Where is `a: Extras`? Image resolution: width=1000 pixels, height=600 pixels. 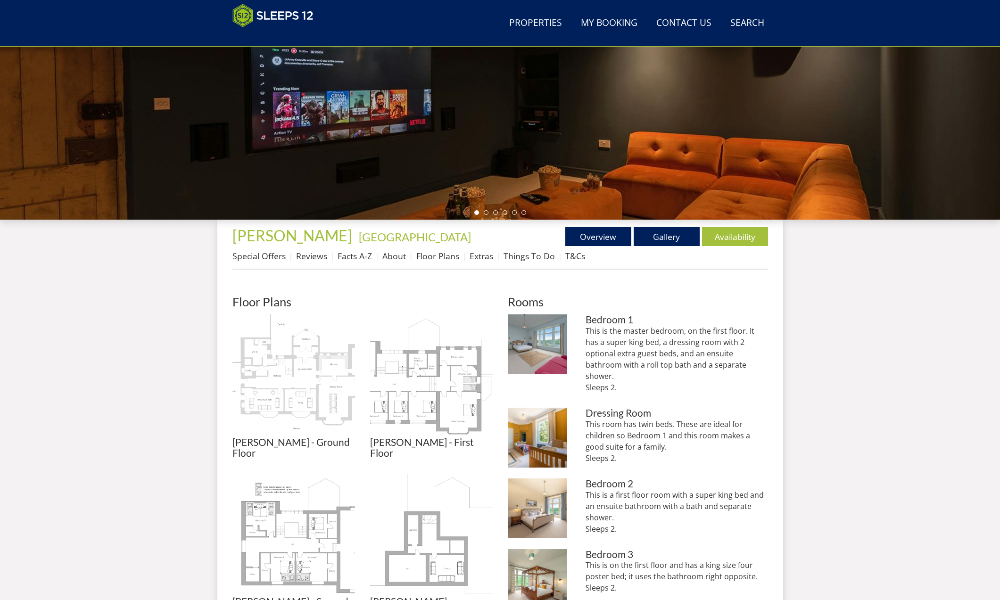
a: Extras is located at coordinates (481, 256).